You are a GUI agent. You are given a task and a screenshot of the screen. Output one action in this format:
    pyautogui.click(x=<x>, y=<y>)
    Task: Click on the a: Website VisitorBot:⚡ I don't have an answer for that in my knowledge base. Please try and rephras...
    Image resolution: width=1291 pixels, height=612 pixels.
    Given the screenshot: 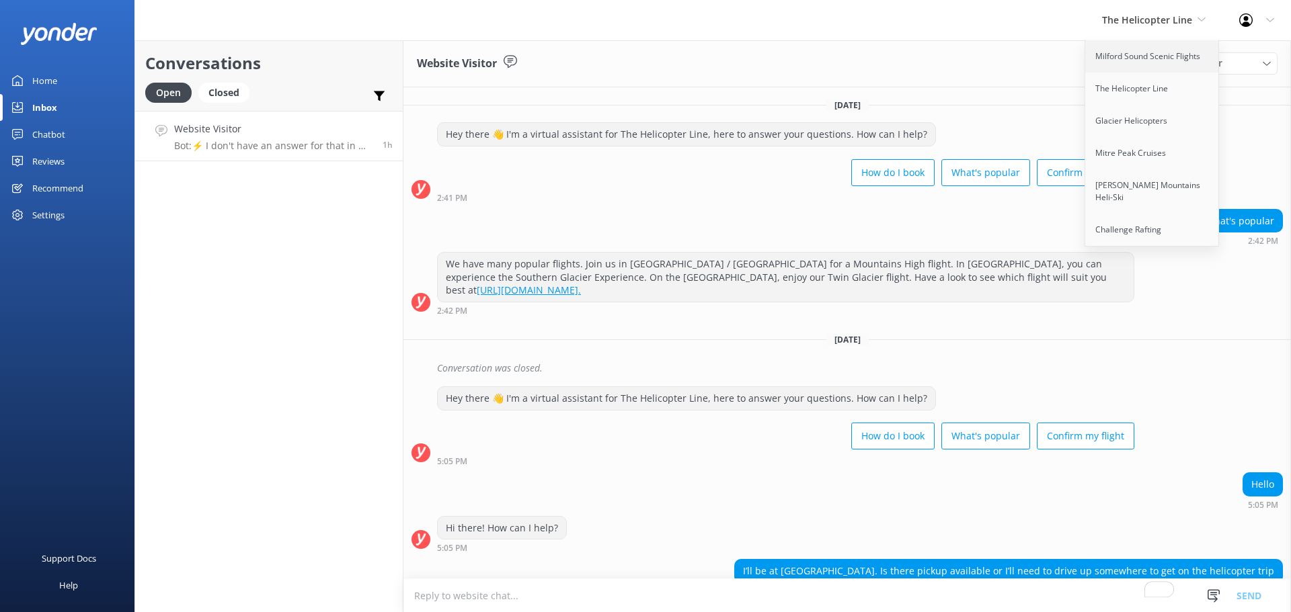 What is the action you would take?
    pyautogui.click(x=269, y=136)
    